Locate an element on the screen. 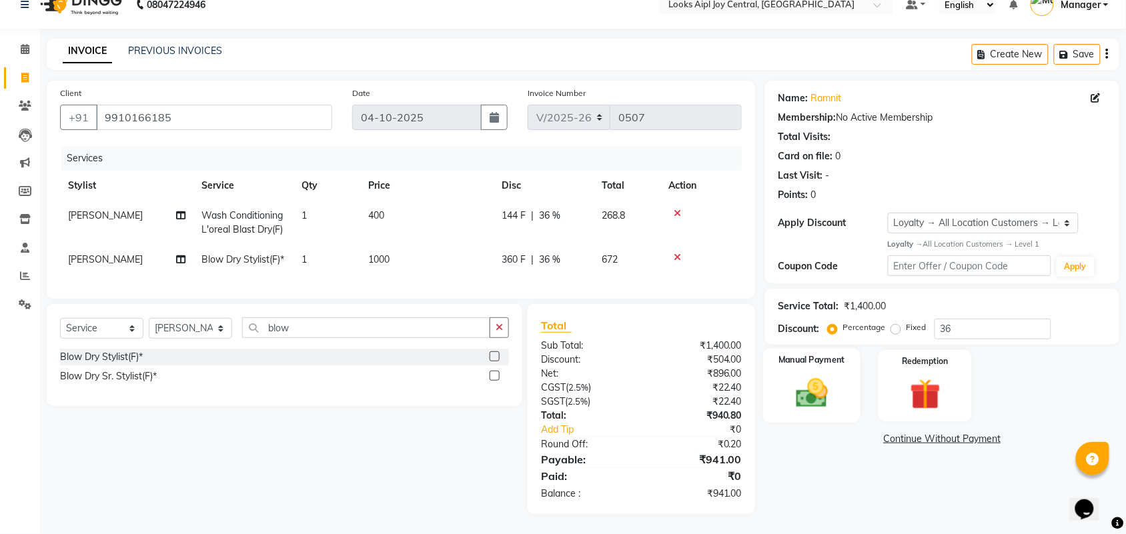 The width and height of the screenshot is (1126, 534). div: Card on file: is located at coordinates (806, 156).